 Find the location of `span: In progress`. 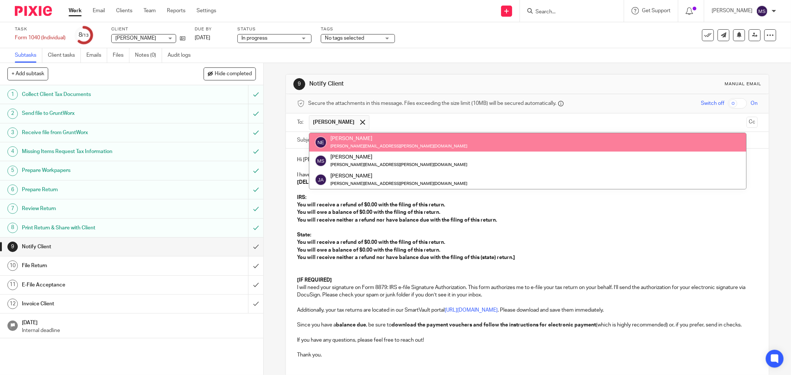

span: In progress is located at coordinates (254, 38).